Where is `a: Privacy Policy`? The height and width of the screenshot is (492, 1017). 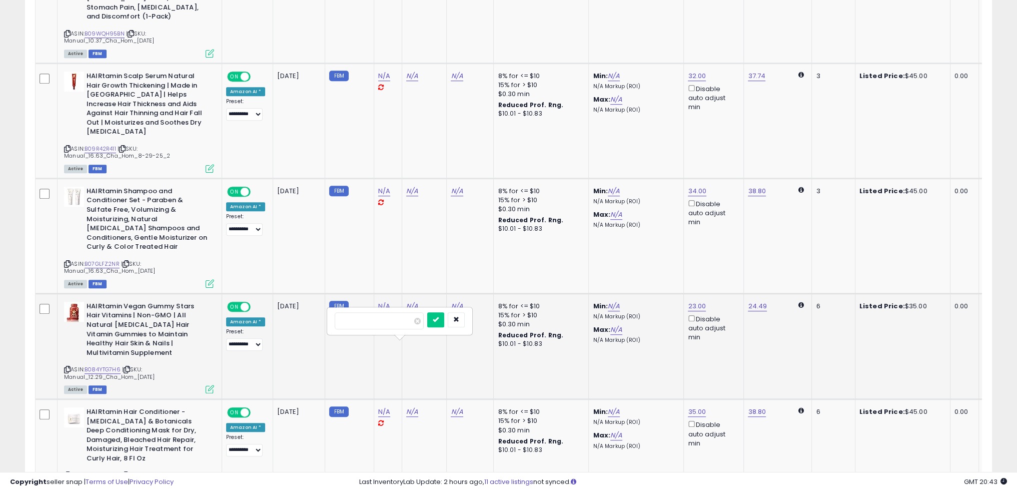 a: Privacy Policy is located at coordinates (152, 481).